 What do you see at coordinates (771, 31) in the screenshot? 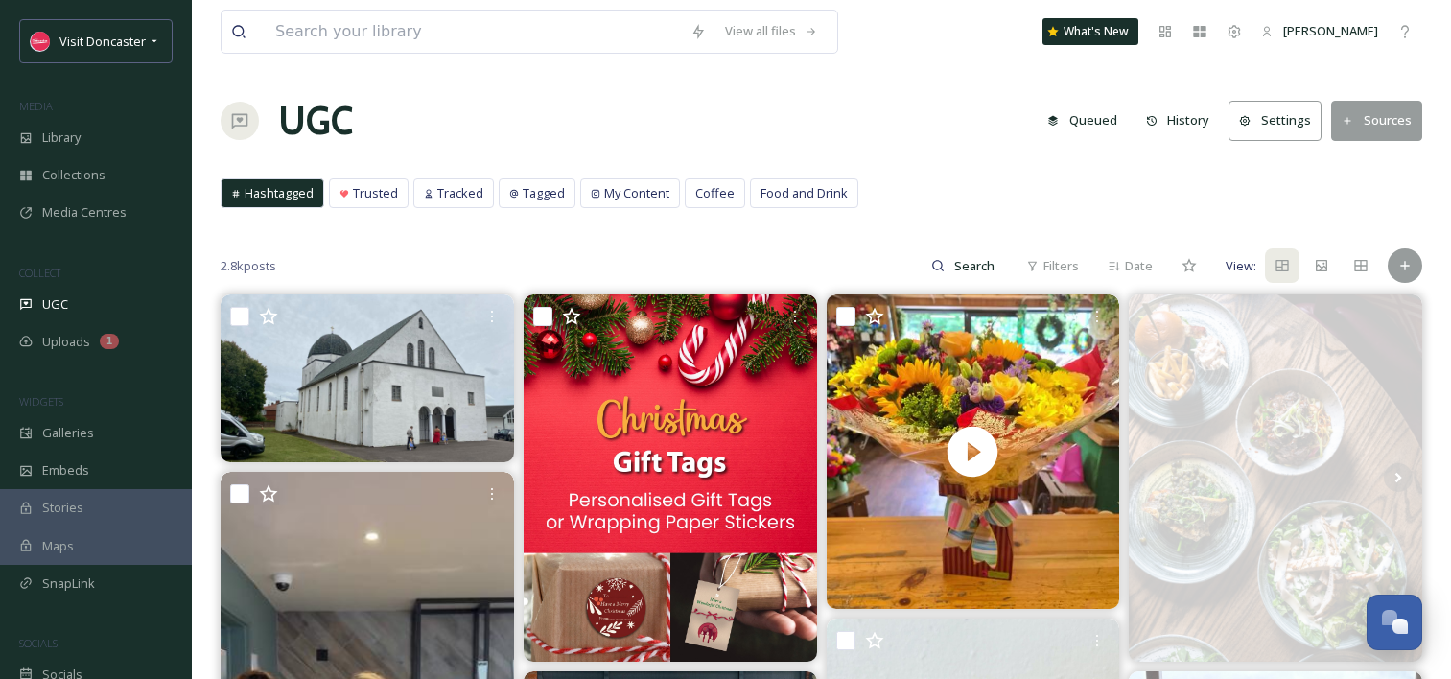
I see `div: View all files` at bounding box center [771, 31].